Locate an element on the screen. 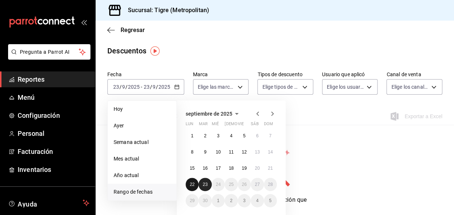 The height and width of the screenshot is (215, 454). span: Ayuda is located at coordinates (49, 203).